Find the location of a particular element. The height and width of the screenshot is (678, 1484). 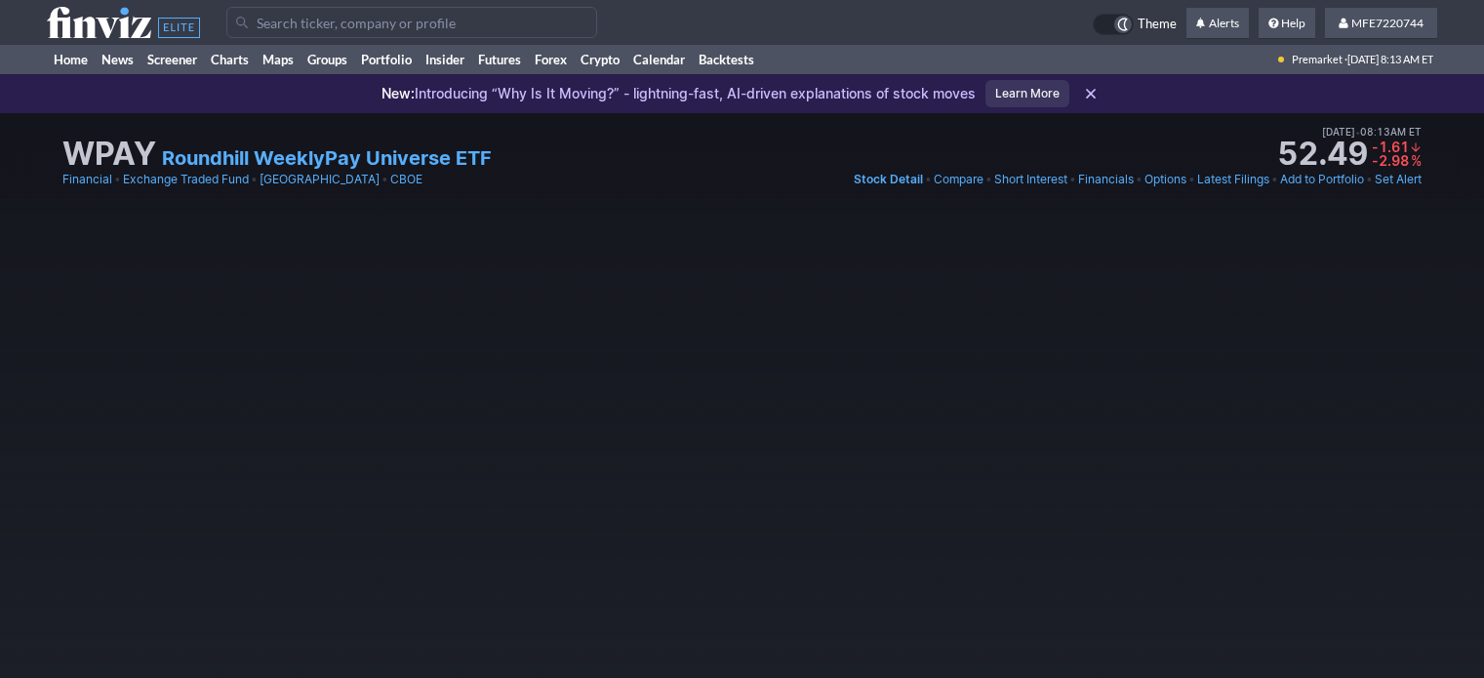

a: News is located at coordinates (117, 60).